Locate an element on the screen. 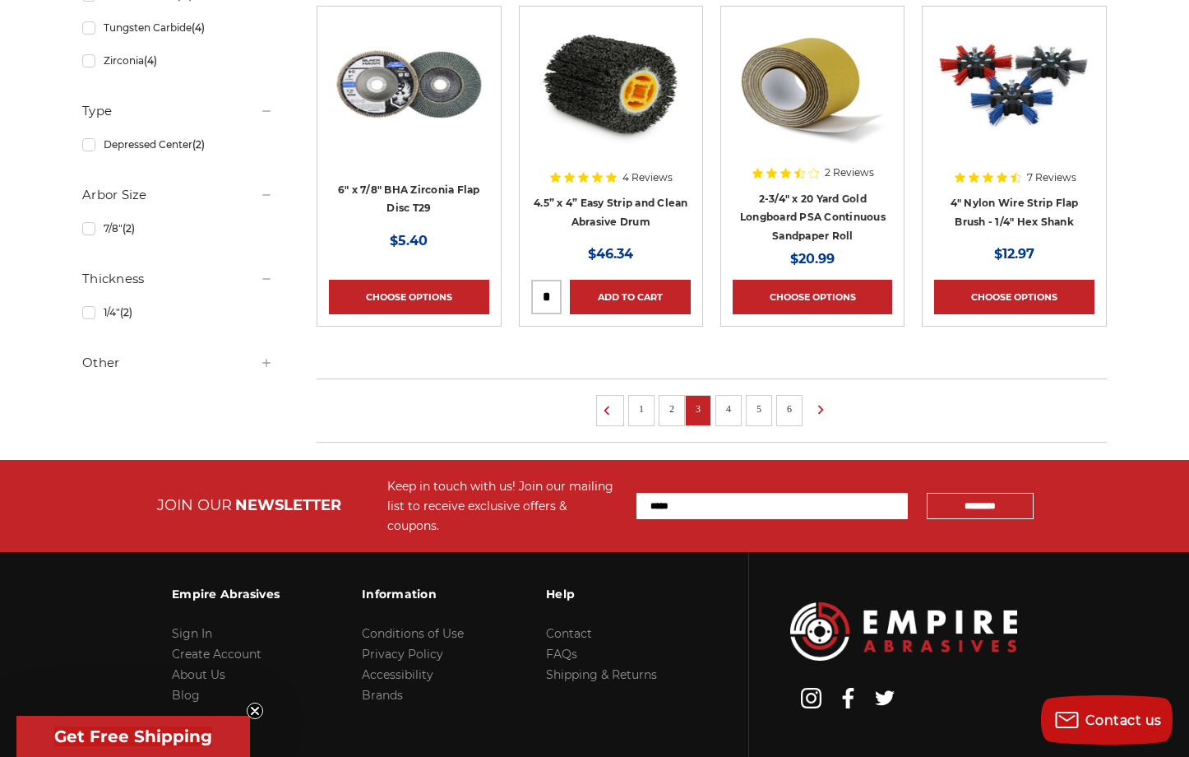 The image size is (1189, 757). img: 4.5 inch x 4 inch paint stripping drum is located at coordinates (611, 84).